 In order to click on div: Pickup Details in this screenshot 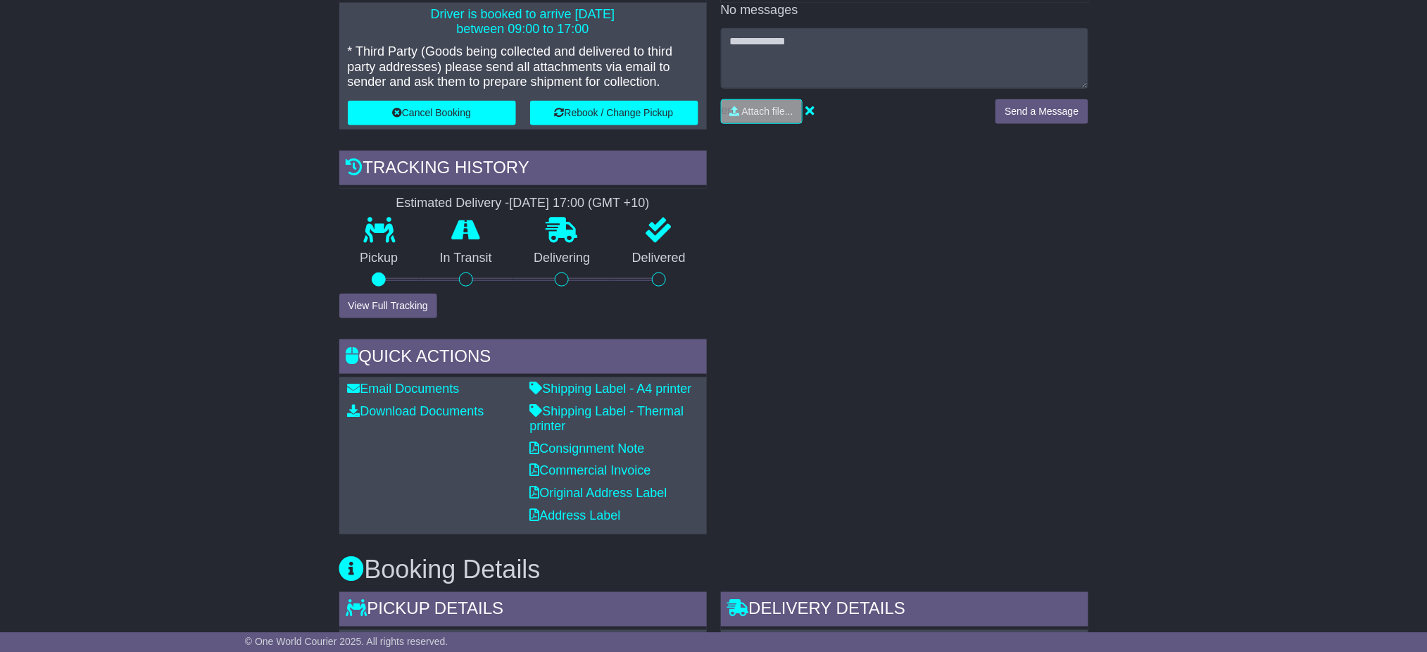, I will do `click(523, 611)`.